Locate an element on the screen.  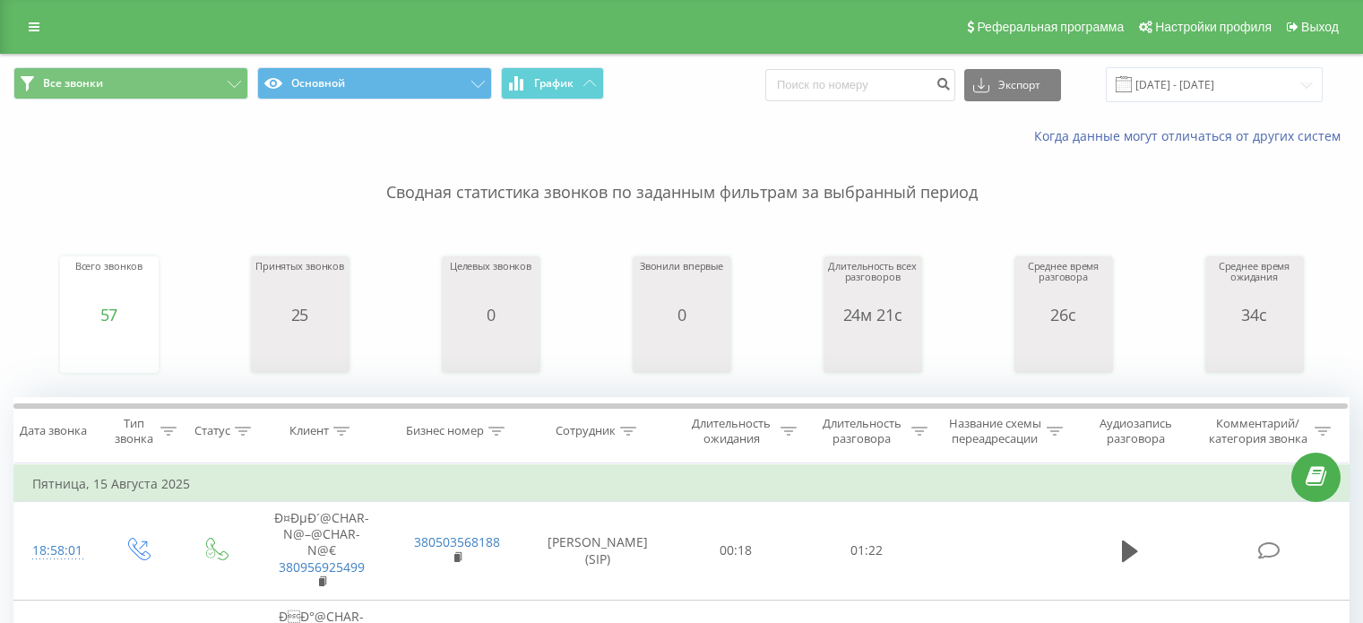
td: 01:22 is located at coordinates (866, 551).